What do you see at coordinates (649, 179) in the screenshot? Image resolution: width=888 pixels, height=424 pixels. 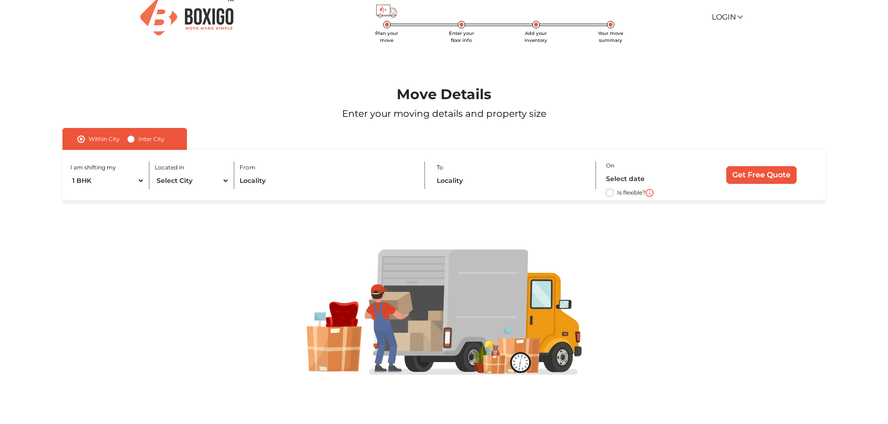 I see `input: Select date` at bounding box center [649, 179].